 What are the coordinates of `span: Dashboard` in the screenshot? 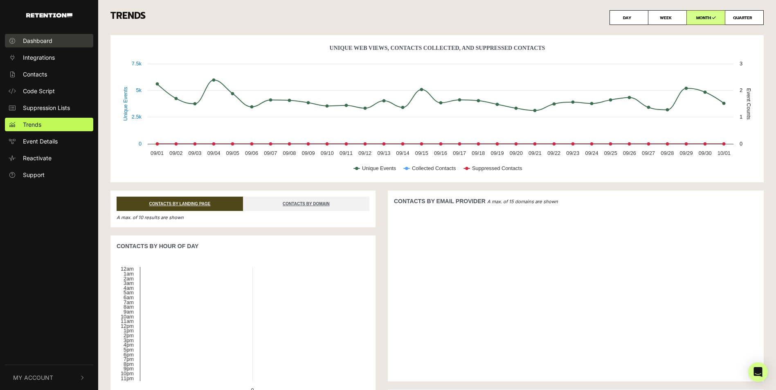 It's located at (38, 40).